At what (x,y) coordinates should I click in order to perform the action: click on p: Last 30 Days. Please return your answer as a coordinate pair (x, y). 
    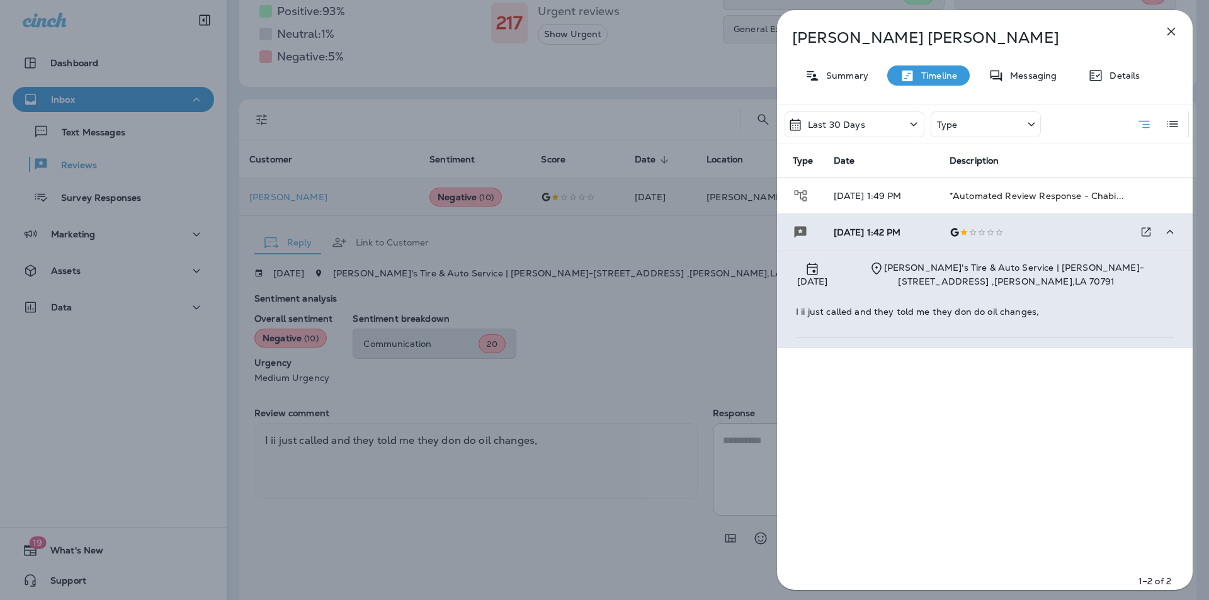
    Looking at the image, I should click on (836, 125).